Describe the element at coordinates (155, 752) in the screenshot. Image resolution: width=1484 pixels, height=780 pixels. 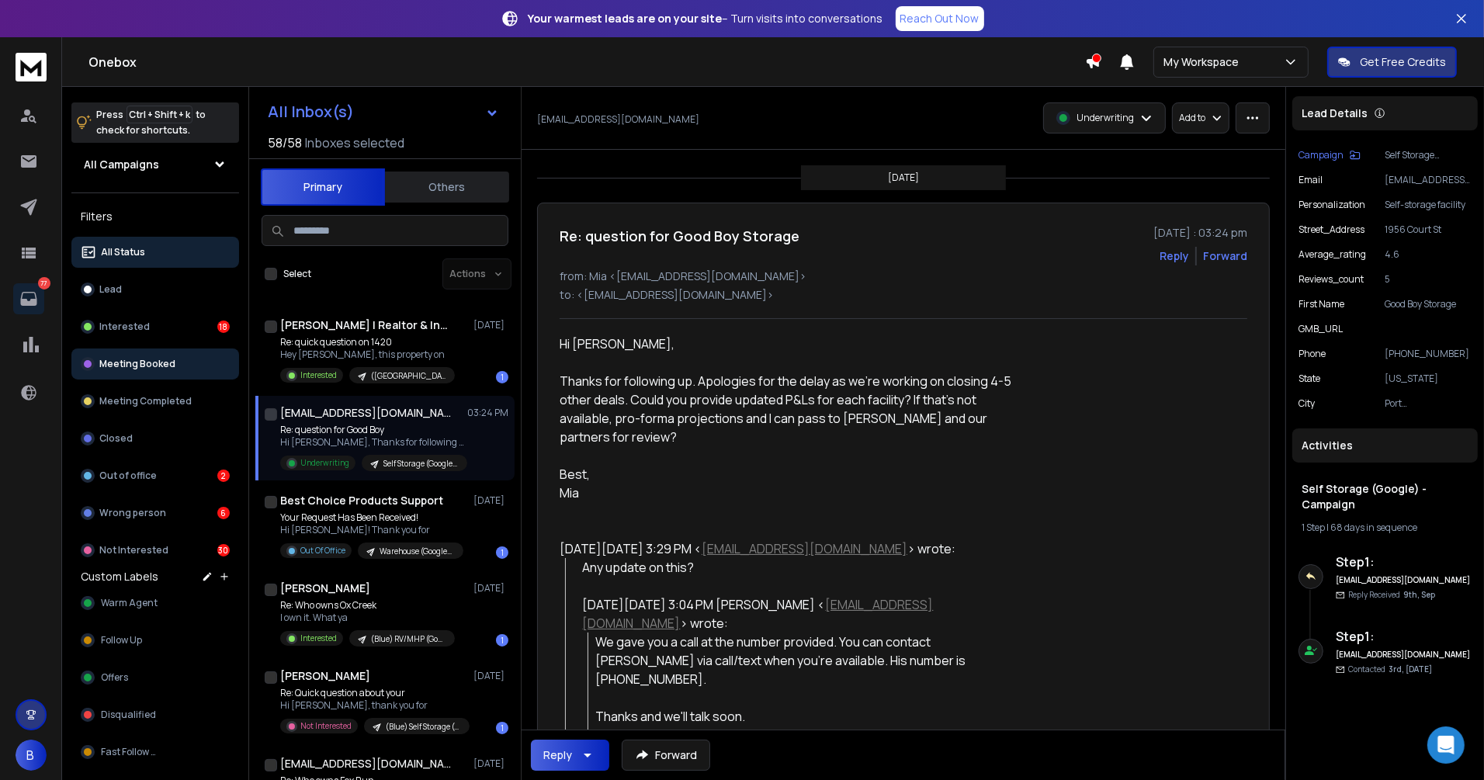
I see `button: Fast Follow Up` at that location.